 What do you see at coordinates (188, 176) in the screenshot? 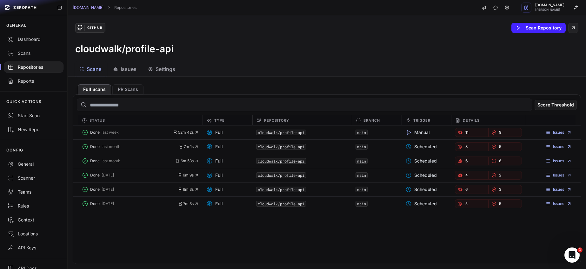
I see `span: 6m 9s` at bounding box center [188, 176].